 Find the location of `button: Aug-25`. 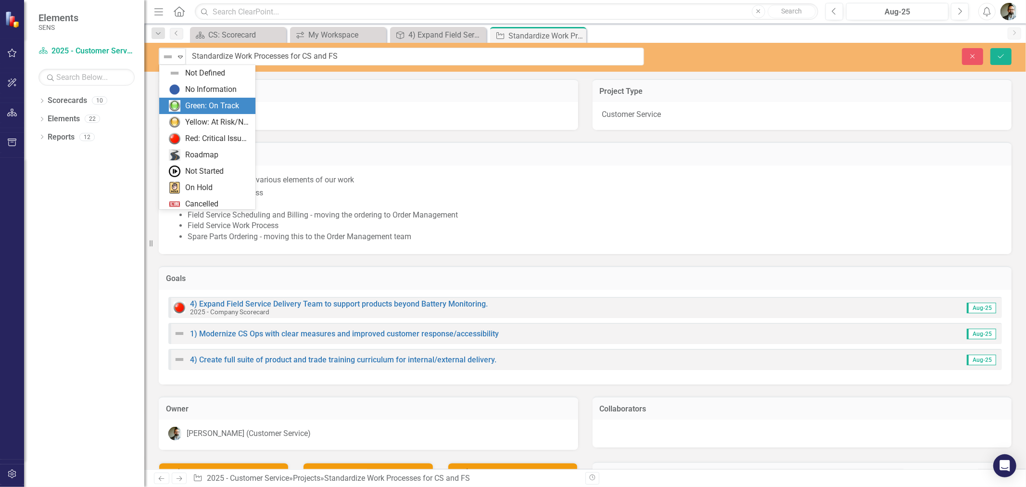

button: Aug-25 is located at coordinates (897, 12).